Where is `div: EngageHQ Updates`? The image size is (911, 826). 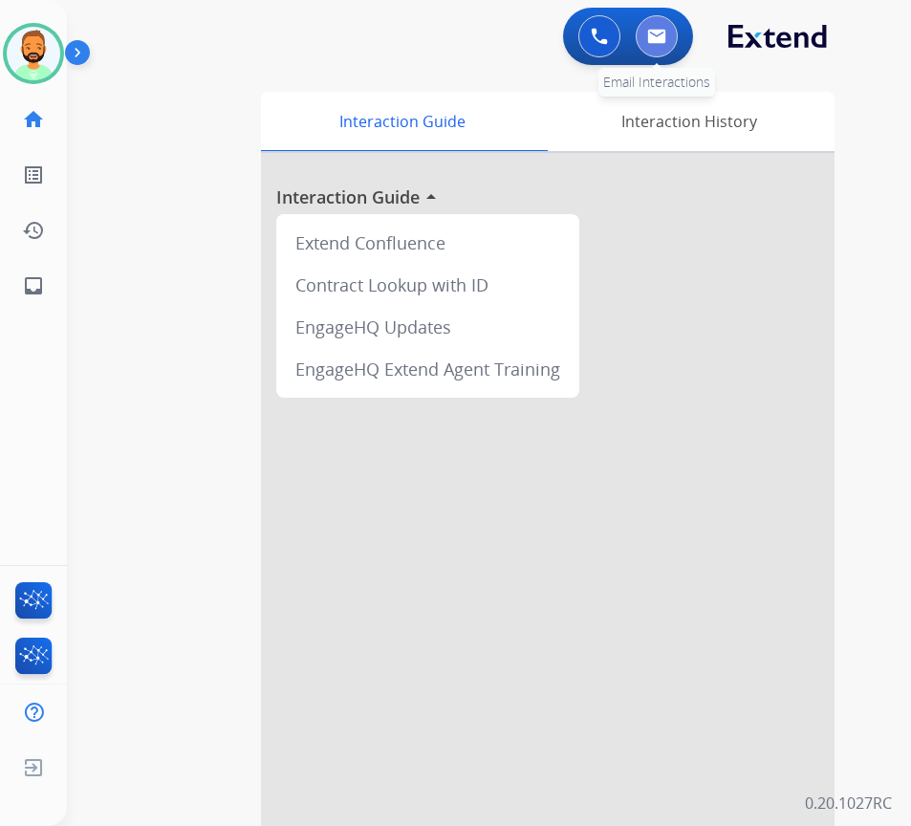 div: EngageHQ Updates is located at coordinates (427, 327).